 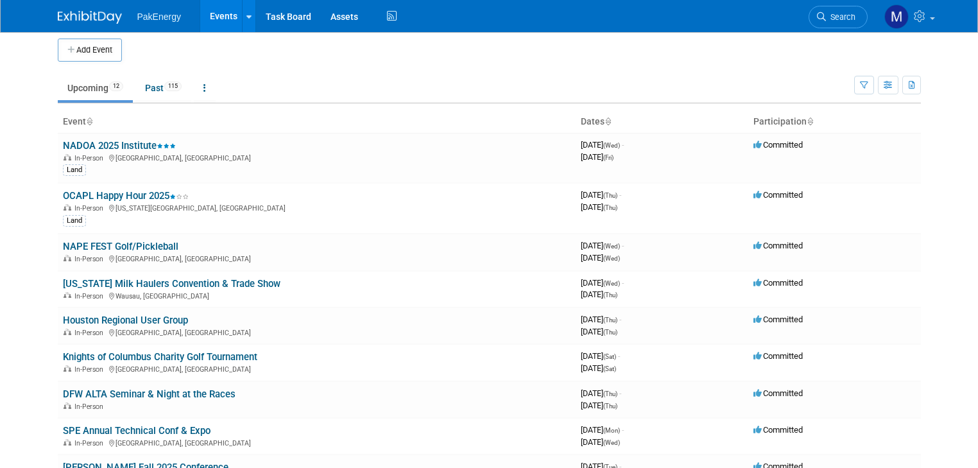 I want to click on button: Add Event, so click(x=90, y=50).